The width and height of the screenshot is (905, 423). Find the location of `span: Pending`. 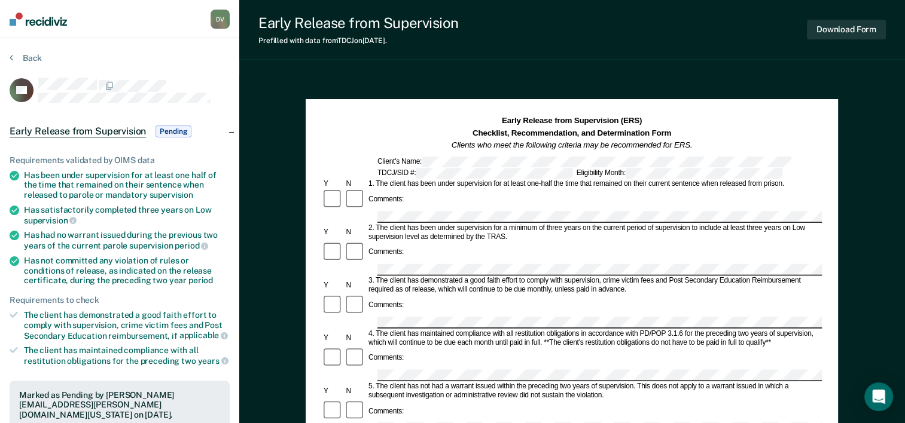

span: Pending is located at coordinates (173, 132).